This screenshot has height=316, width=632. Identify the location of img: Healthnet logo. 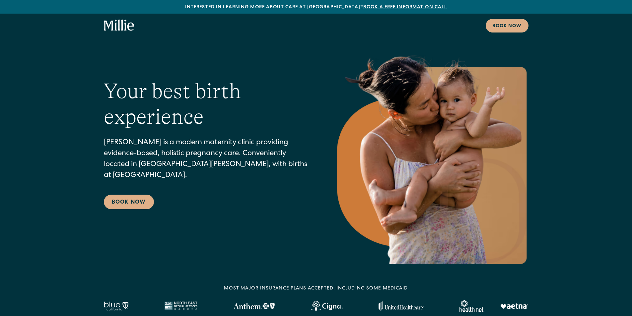
(472, 306).